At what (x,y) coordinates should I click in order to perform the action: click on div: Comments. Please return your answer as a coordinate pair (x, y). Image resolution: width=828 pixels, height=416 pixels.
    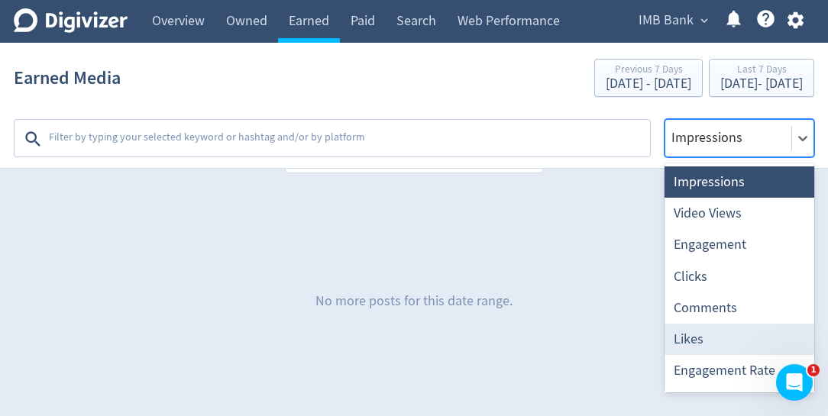
    Looking at the image, I should click on (740, 308).